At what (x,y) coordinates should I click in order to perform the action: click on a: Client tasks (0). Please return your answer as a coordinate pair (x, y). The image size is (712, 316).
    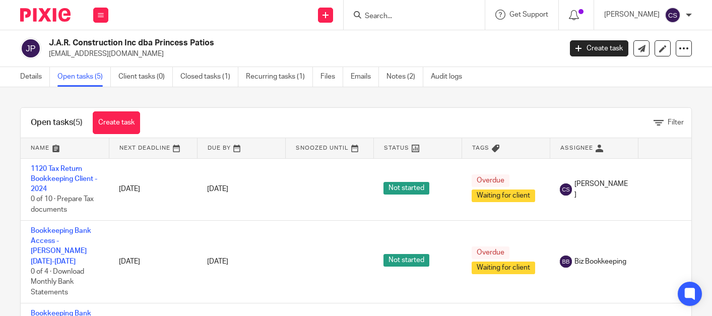
    Looking at the image, I should click on (146, 77).